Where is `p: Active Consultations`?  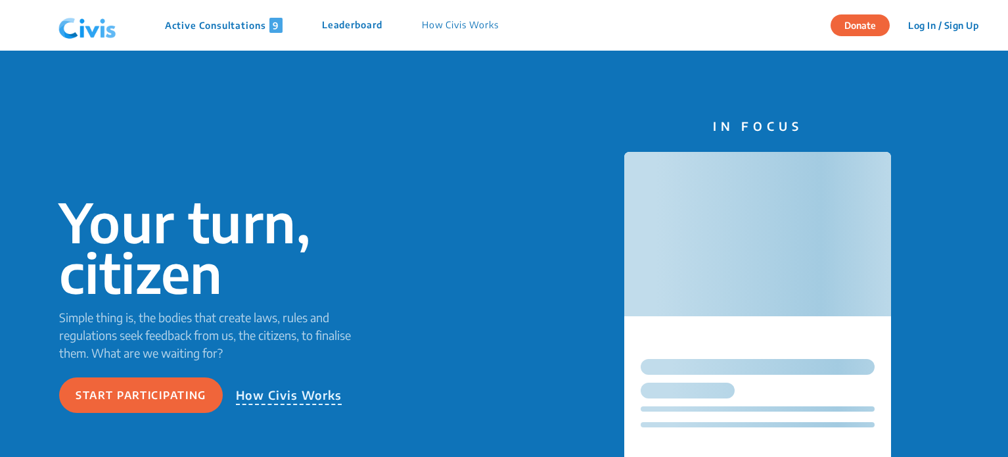 p: Active Consultations is located at coordinates (224, 25).